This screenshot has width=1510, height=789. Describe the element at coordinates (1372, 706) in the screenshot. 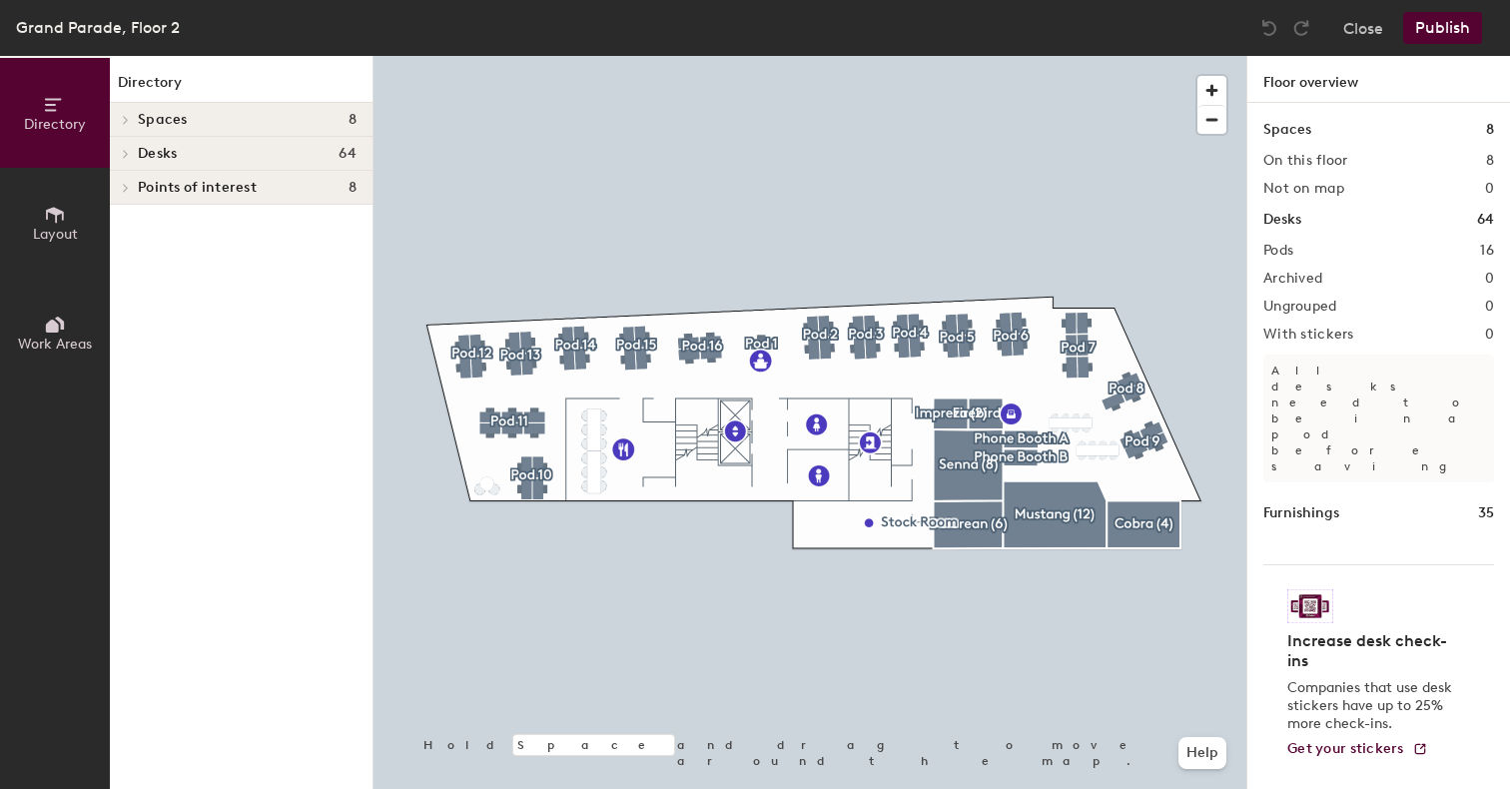

I see `p: Companies that use desk stickers have up to 25% more check-ins.` at that location.